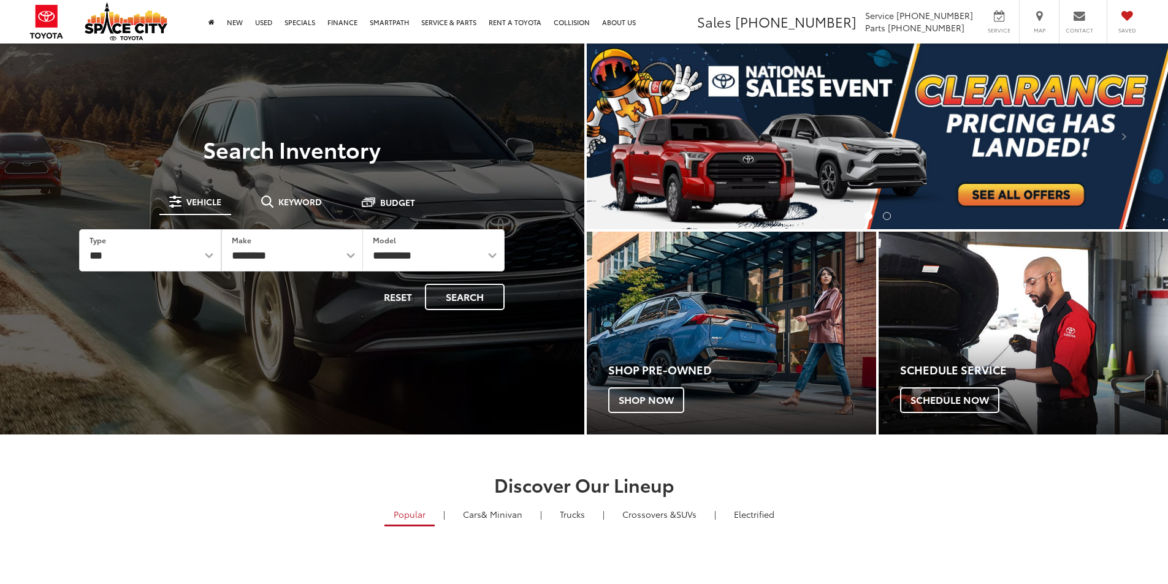 The width and height of the screenshot is (1168, 584). What do you see at coordinates (242, 240) in the screenshot?
I see `label: Make` at bounding box center [242, 240].